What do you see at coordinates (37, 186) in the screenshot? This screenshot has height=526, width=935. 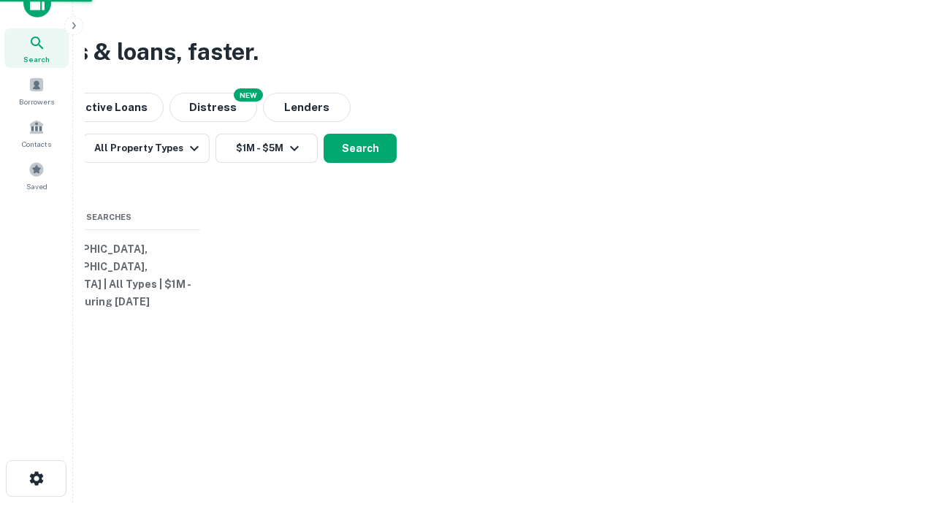 I see `span: Saved` at bounding box center [37, 186].